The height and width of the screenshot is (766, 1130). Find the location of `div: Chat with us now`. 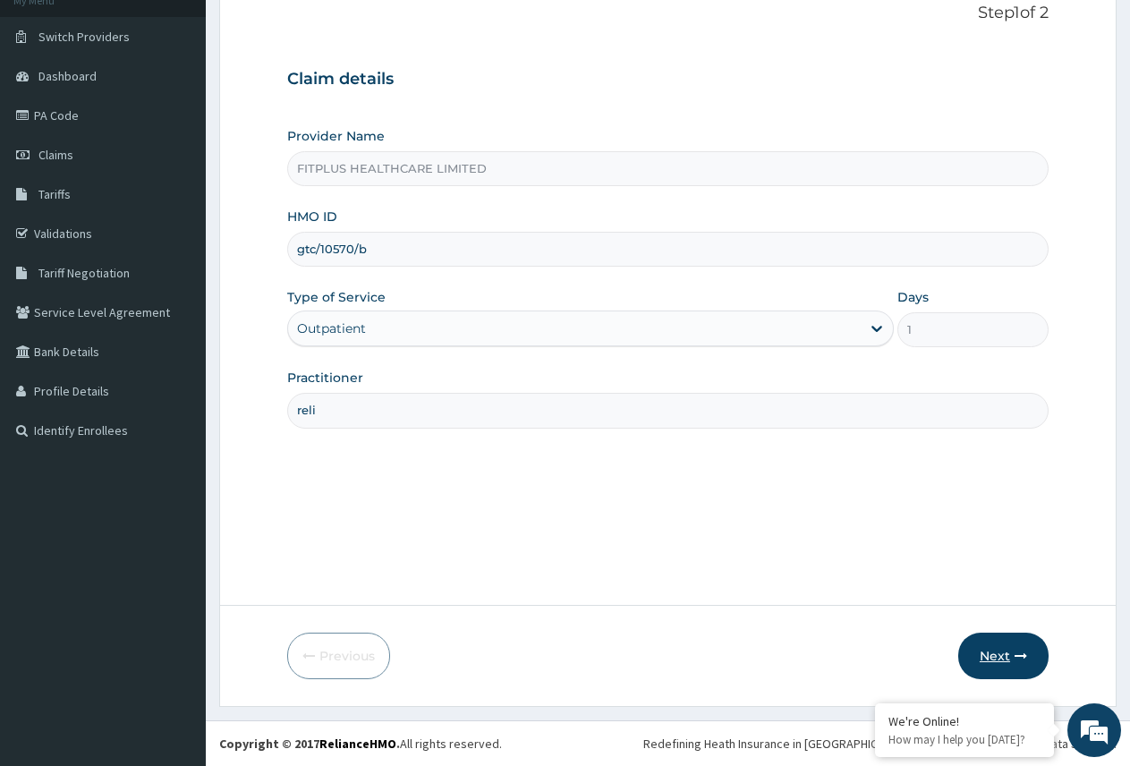

div: Chat with us now is located at coordinates (197, 112).